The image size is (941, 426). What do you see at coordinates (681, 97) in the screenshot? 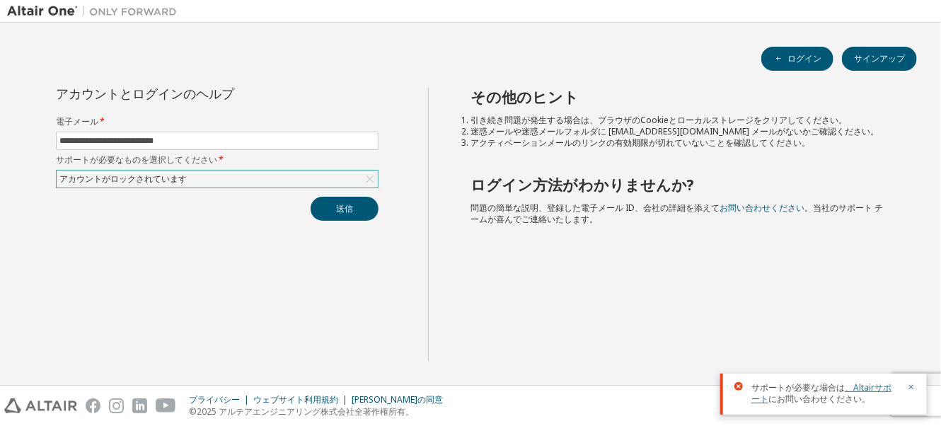
I see `h2: その他のヒント` at bounding box center [681, 97].